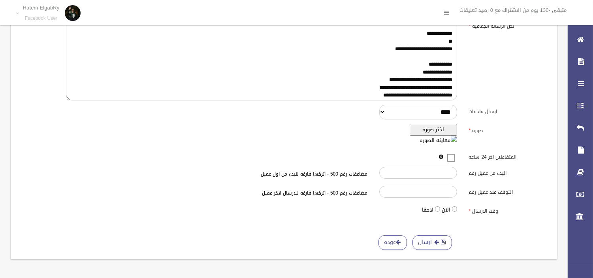  Describe the element at coordinates (41, 8) in the screenshot. I see `p: Hatem ElgabRy` at that location.